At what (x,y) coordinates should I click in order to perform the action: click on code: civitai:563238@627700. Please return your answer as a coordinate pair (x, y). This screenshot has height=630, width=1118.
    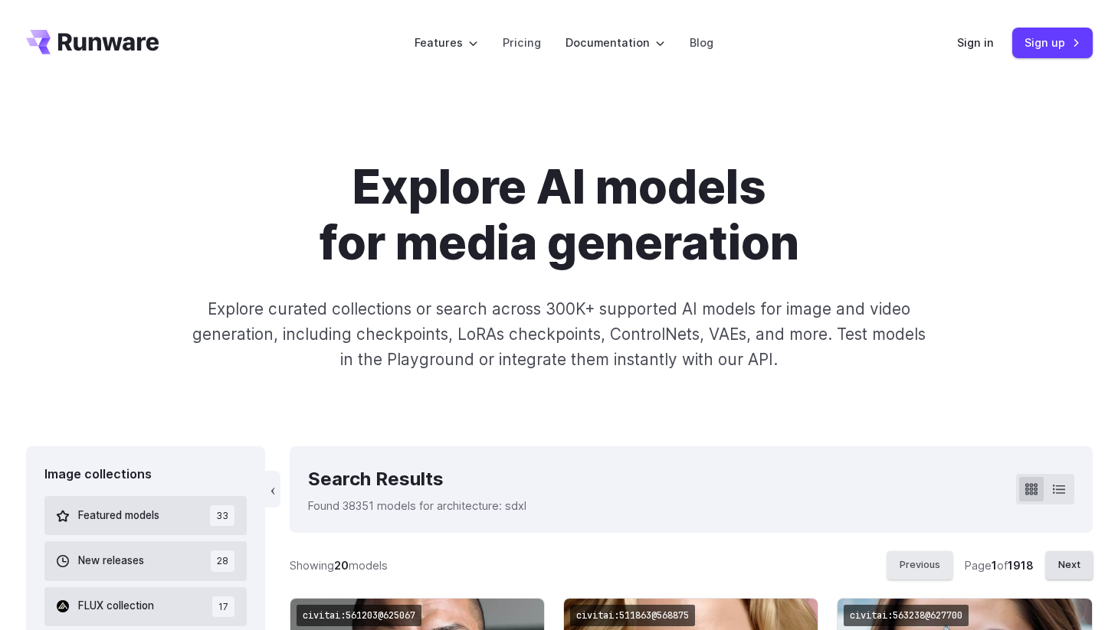
    Looking at the image, I should click on (905, 616).